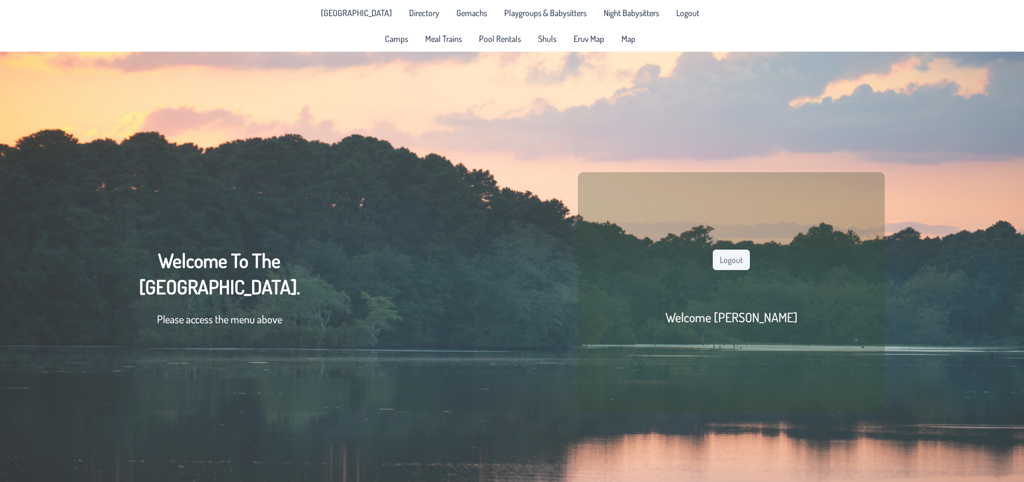 This screenshot has width=1024, height=482. Describe the element at coordinates (547, 39) in the screenshot. I see `li: Shuls` at that location.